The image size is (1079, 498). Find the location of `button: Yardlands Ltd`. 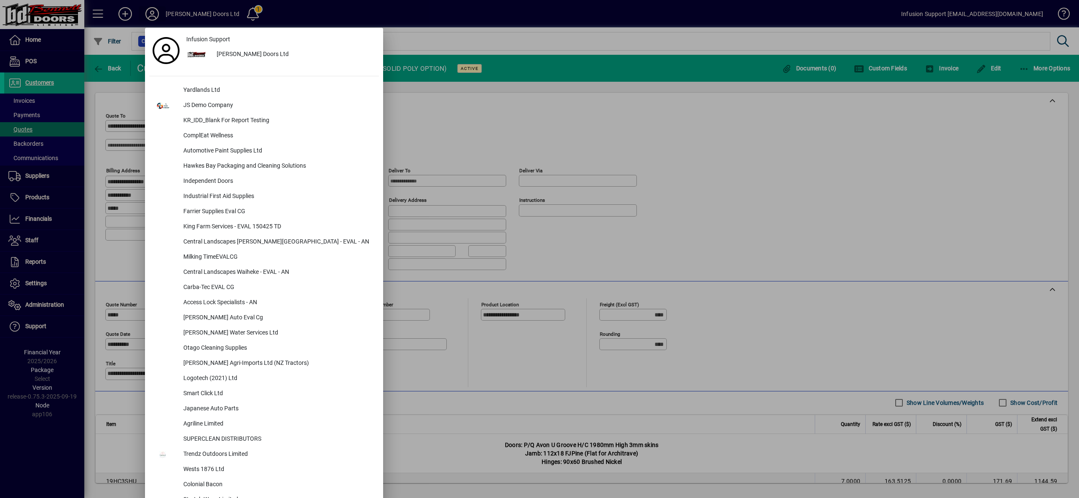

button: Yardlands Ltd is located at coordinates (264, 91).